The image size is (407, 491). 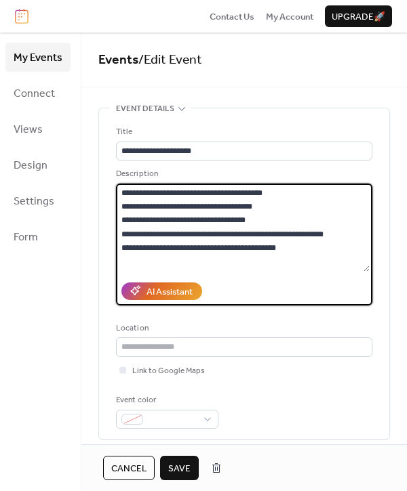 I want to click on div: Title, so click(x=243, y=132).